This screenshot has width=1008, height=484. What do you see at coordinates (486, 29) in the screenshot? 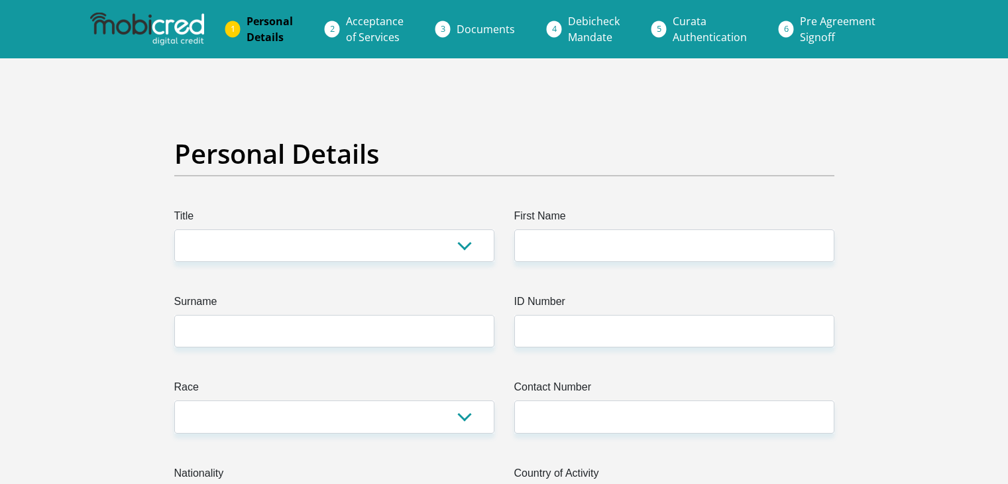
I see `a: Documents` at bounding box center [486, 29].